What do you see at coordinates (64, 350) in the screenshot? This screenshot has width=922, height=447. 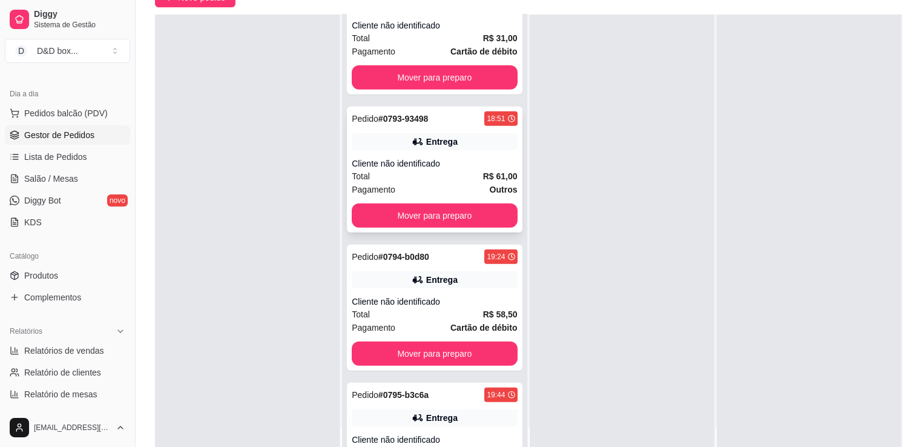 I see `span: Relatórios de vendas` at bounding box center [64, 350].